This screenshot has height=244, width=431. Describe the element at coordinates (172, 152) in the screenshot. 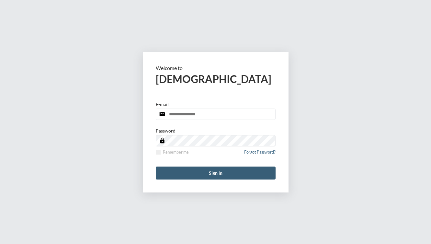

I see `label: Remember me` at that location.